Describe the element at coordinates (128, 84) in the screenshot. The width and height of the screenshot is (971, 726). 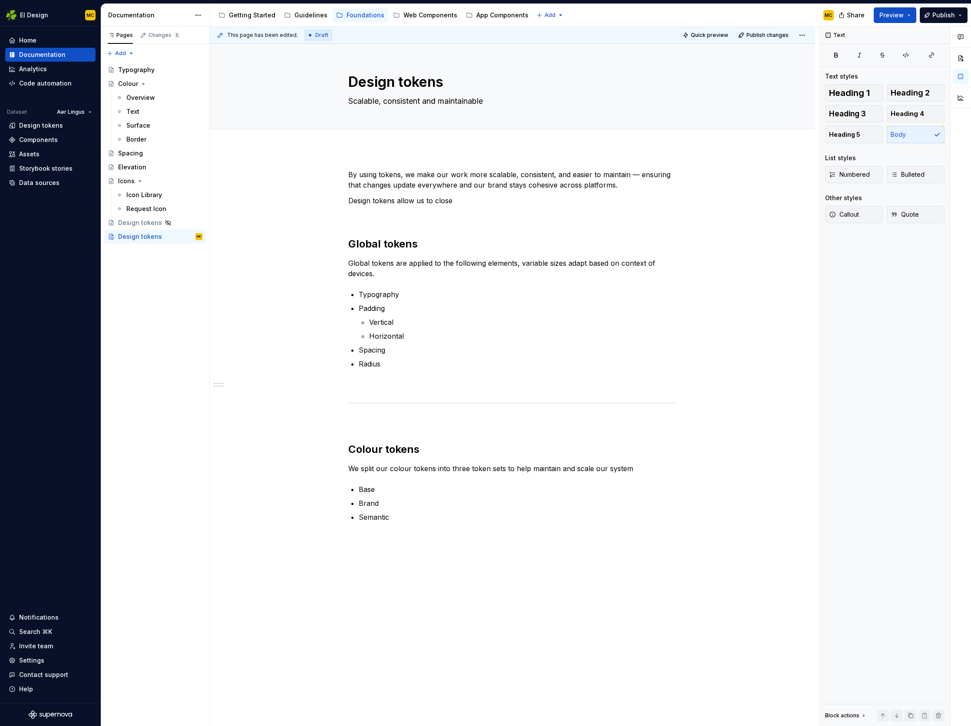
I see `div: Colour` at that location.